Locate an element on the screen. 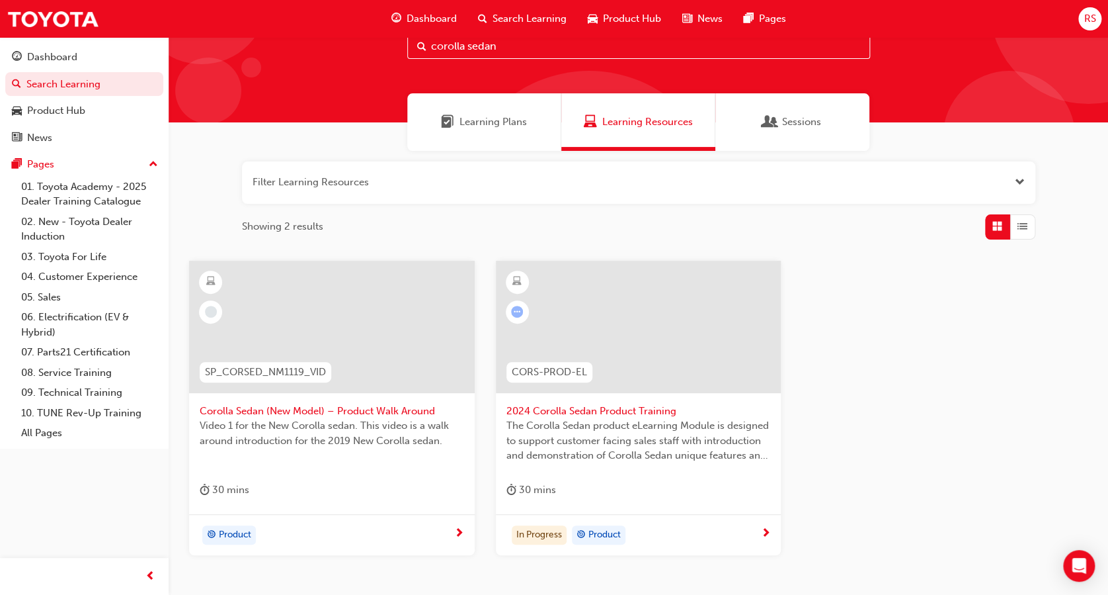  a: 06. Electrification (EV & Hybrid) is located at coordinates (89, 324).